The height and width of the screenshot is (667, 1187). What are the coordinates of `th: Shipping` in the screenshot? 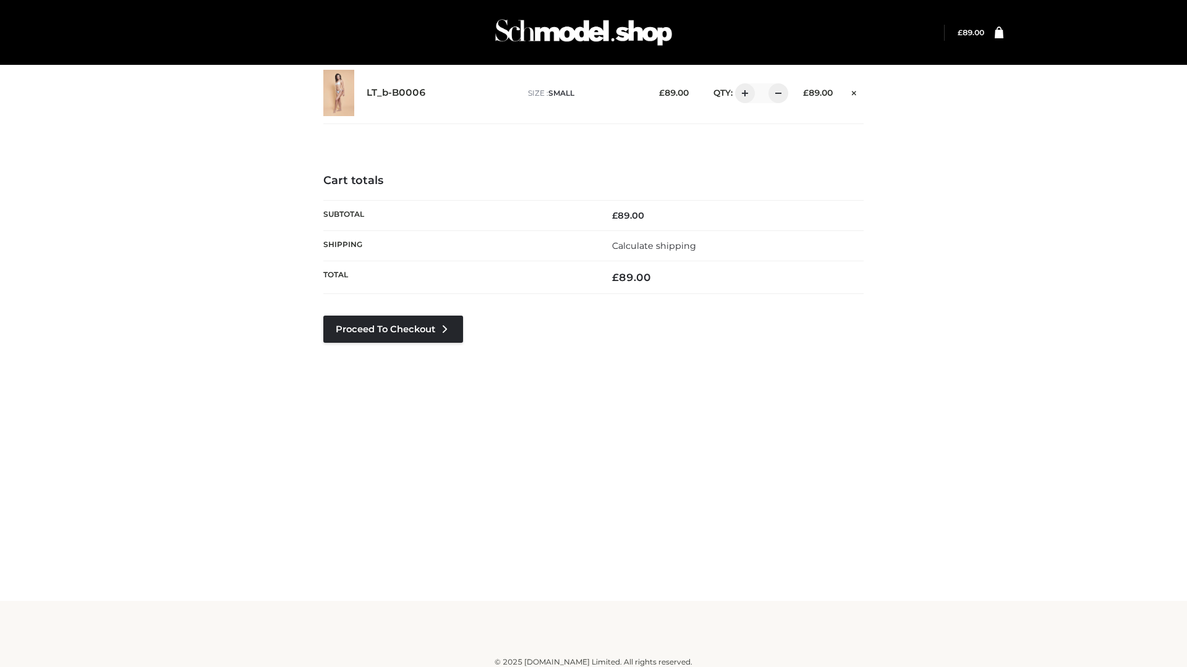 It's located at (458, 245).